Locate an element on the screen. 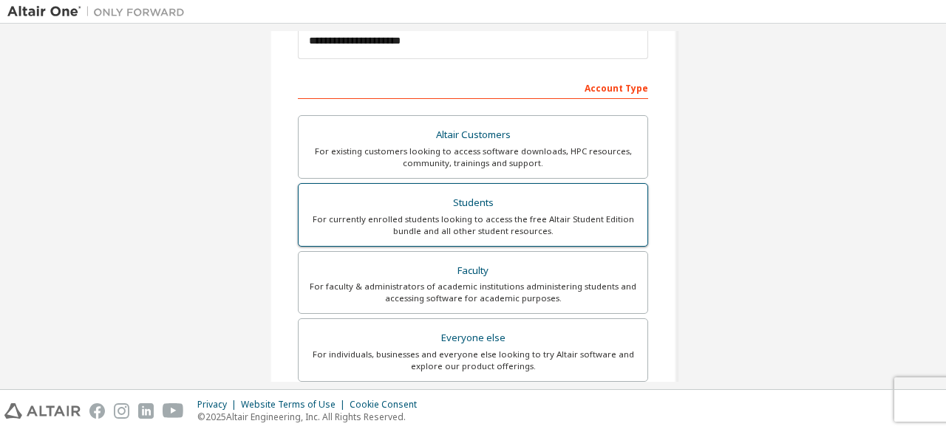 The image size is (946, 432). img: altair_logo.svg is located at coordinates (42, 411).